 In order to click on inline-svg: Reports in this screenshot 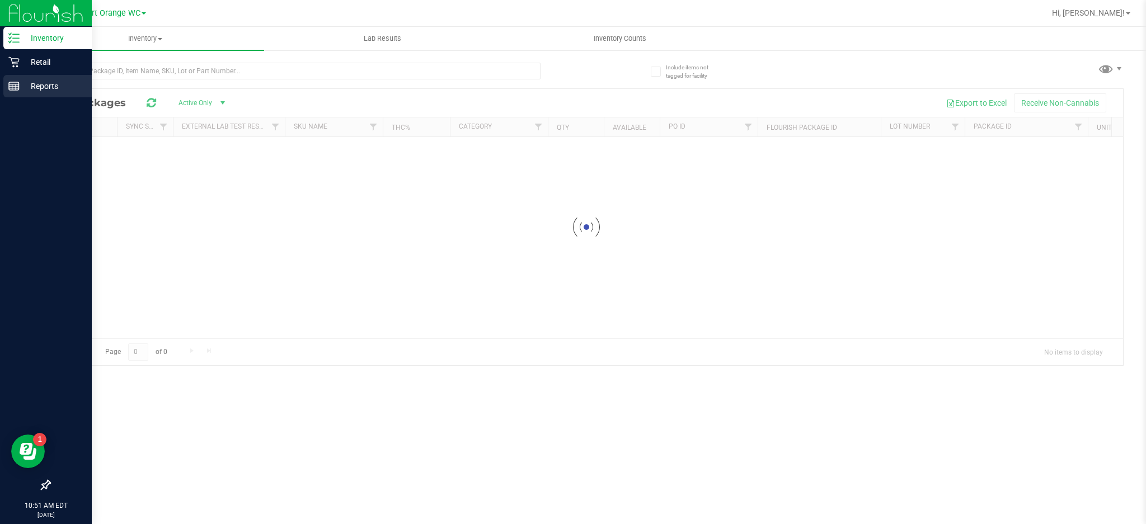, I will do `click(14, 86)`.